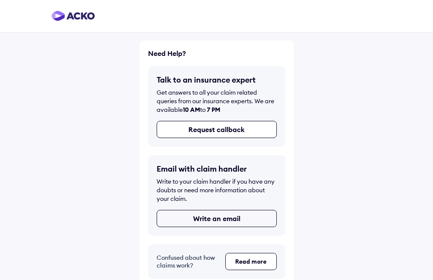 The height and width of the screenshot is (280, 433). Describe the element at coordinates (217, 129) in the screenshot. I see `button: Request callback` at that location.